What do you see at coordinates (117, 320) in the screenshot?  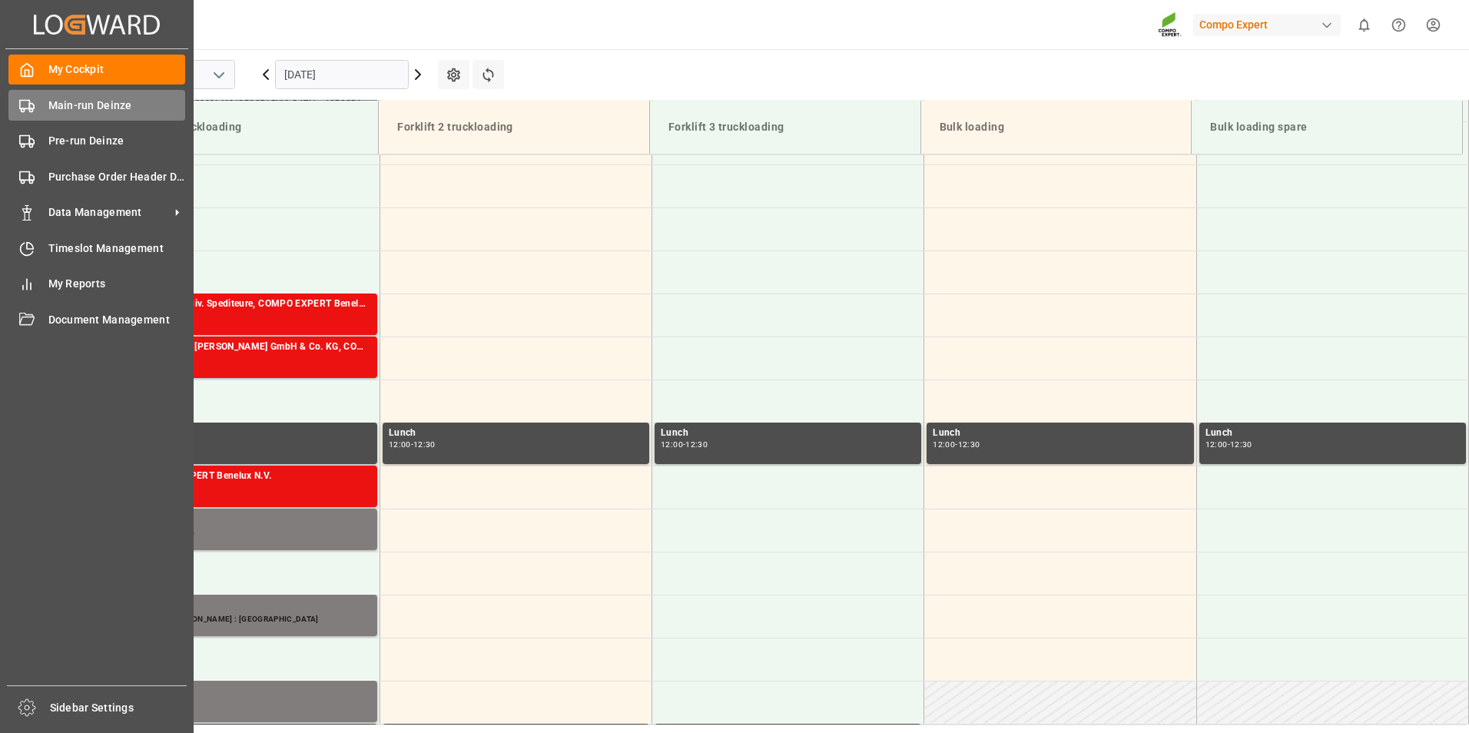 I see `span: Document Management` at bounding box center [117, 320].